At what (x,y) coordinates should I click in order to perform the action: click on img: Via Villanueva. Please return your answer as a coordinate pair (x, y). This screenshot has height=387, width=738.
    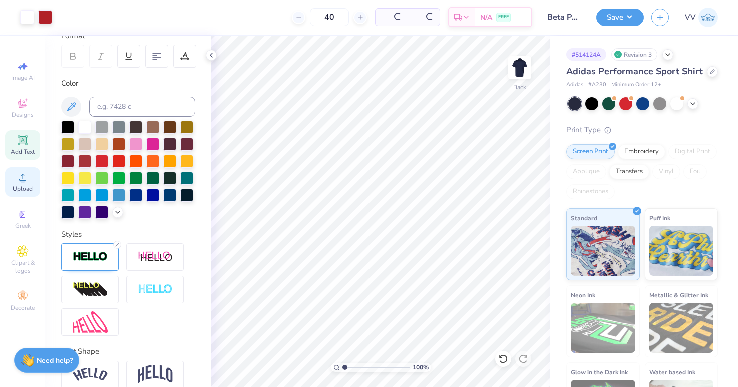
    Looking at the image, I should click on (708, 18).